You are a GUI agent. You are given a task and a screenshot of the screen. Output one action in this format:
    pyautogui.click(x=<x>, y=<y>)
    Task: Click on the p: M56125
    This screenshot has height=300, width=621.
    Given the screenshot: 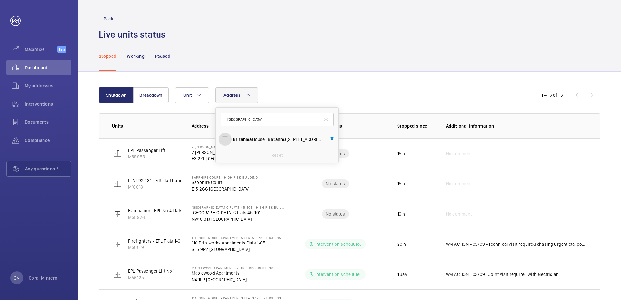 What is the action you would take?
    pyautogui.click(x=151, y=278)
    